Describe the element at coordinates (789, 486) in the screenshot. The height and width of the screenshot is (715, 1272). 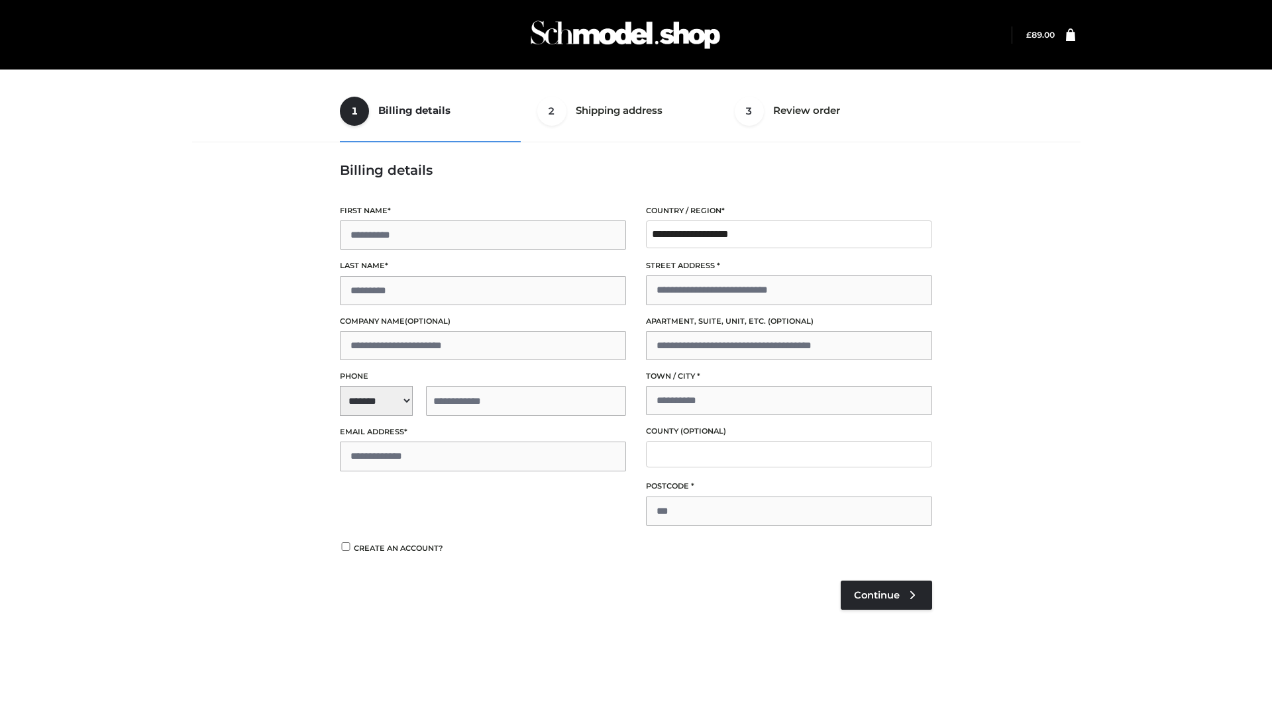
I see `label: Postcode` at that location.